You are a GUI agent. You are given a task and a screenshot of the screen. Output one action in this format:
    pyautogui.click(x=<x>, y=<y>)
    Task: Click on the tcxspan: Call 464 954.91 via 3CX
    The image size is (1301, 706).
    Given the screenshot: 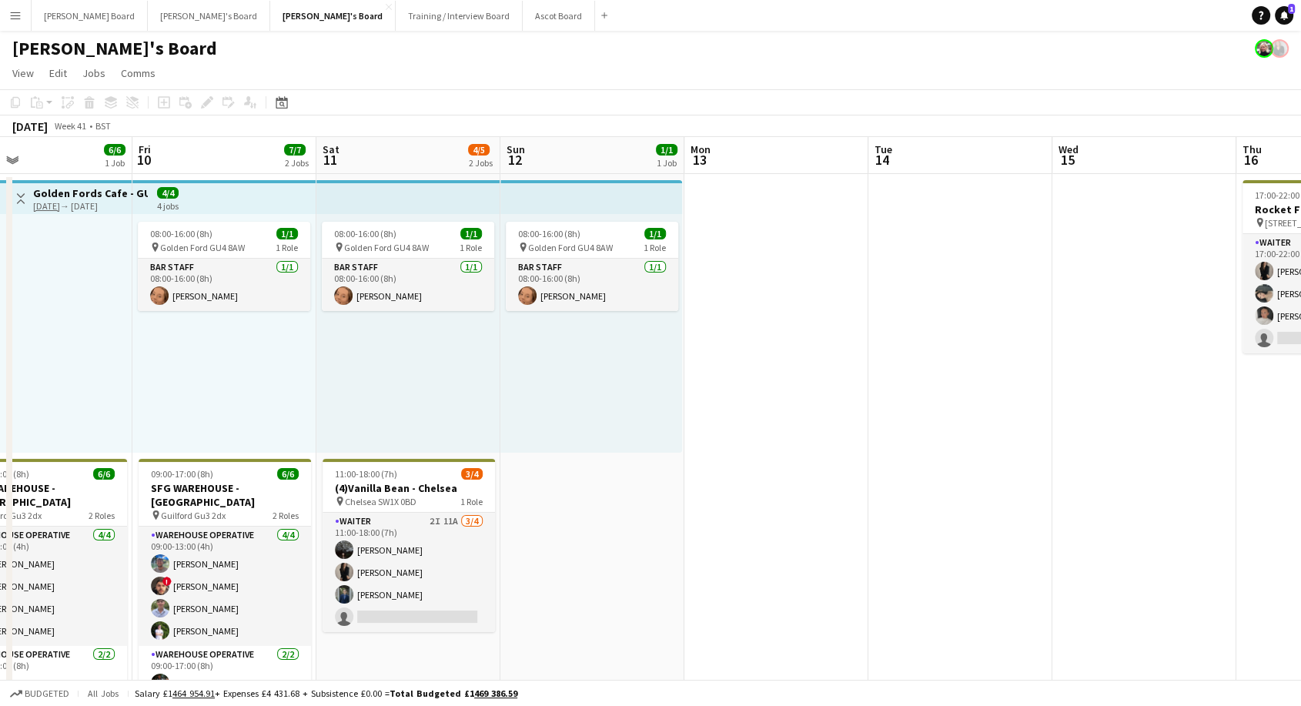 What is the action you would take?
    pyautogui.click(x=193, y=693)
    